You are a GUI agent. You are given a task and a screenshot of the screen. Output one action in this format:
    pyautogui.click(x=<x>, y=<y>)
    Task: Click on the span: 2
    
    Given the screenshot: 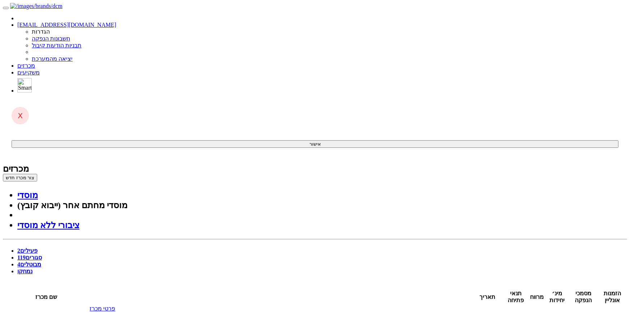 What is the action you would take?
    pyautogui.click(x=19, y=250)
    